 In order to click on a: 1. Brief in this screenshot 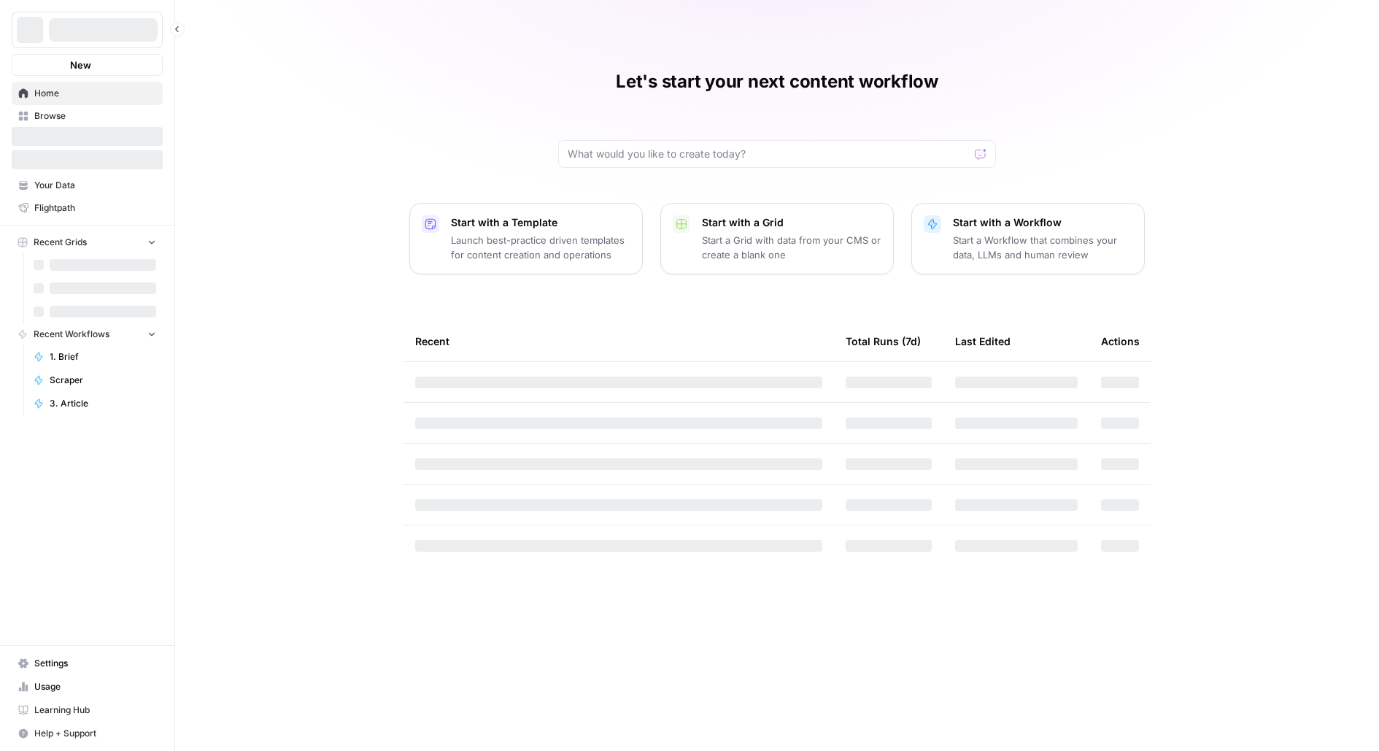, I will do `click(95, 357)`.